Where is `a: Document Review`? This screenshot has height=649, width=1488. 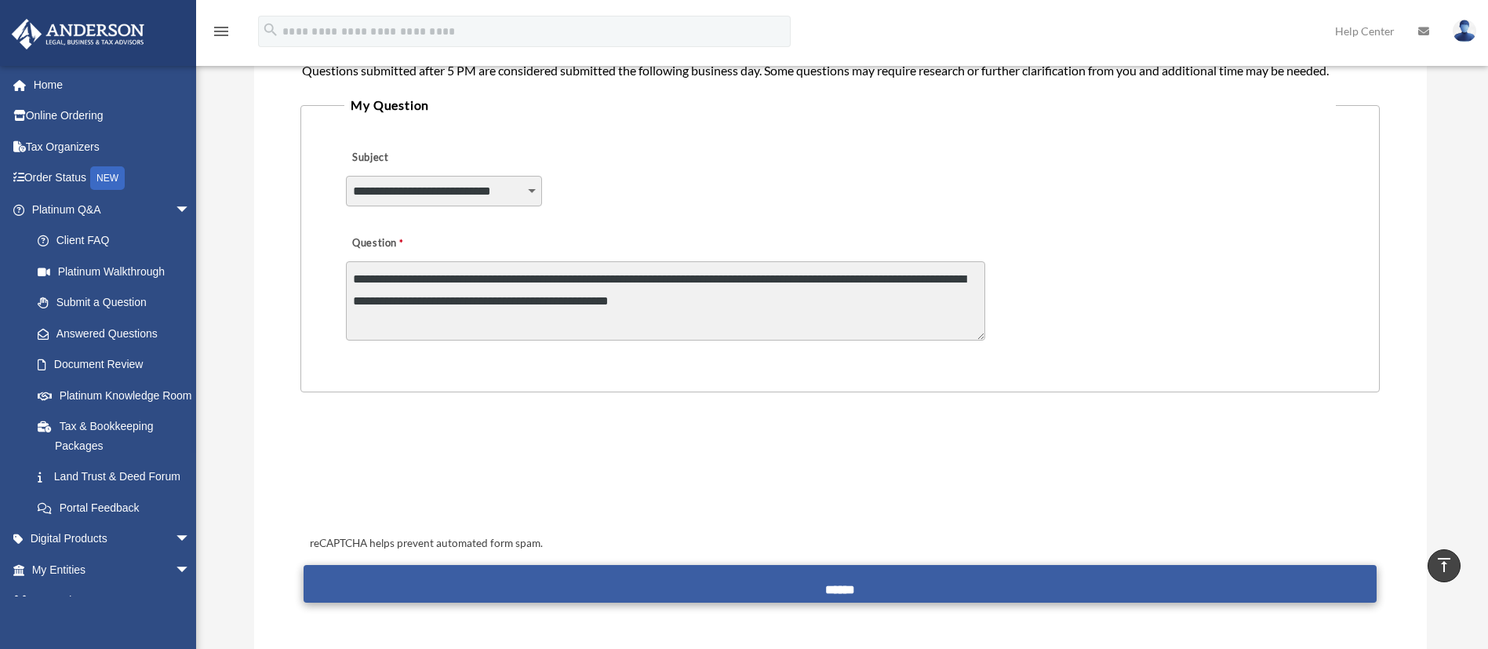
a: Document Review is located at coordinates (118, 365).